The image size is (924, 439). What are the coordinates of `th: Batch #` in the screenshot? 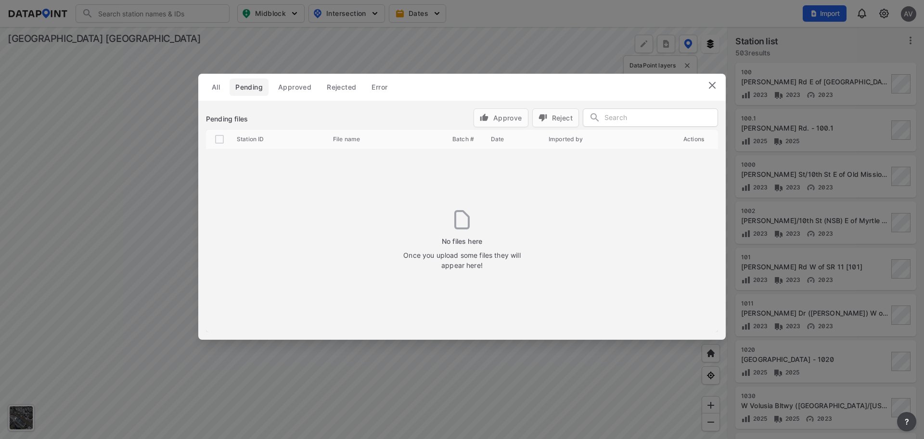 It's located at (464, 139).